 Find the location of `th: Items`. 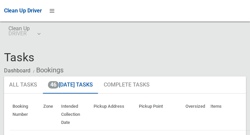

th: Items is located at coordinates (227, 115).